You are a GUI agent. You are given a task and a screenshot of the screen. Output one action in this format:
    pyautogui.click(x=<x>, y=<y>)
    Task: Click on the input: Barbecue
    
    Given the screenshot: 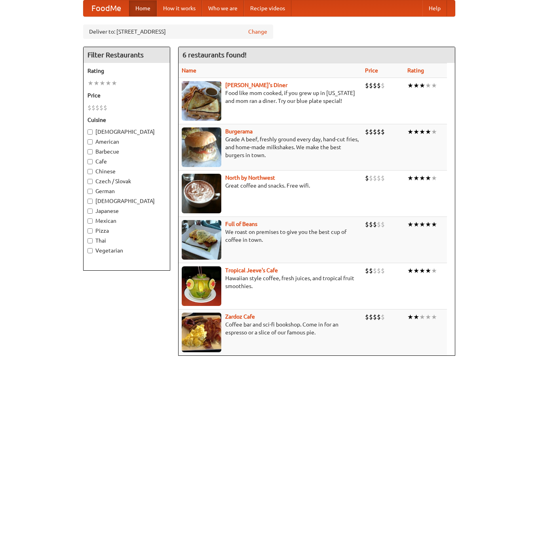 What is the action you would take?
    pyautogui.click(x=90, y=152)
    